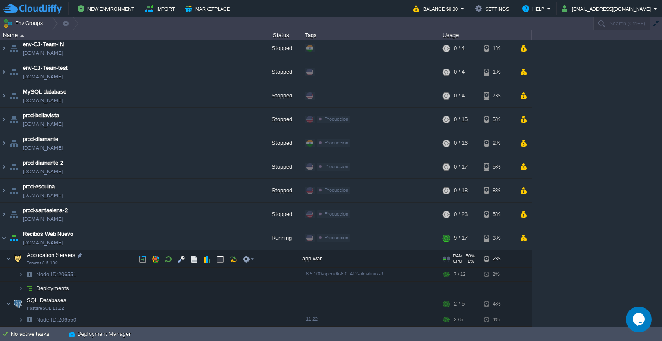 Image resolution: width=662 pixels, height=341 pixels. Describe the element at coordinates (24, 23) in the screenshot. I see `button: Env Groups` at that location.